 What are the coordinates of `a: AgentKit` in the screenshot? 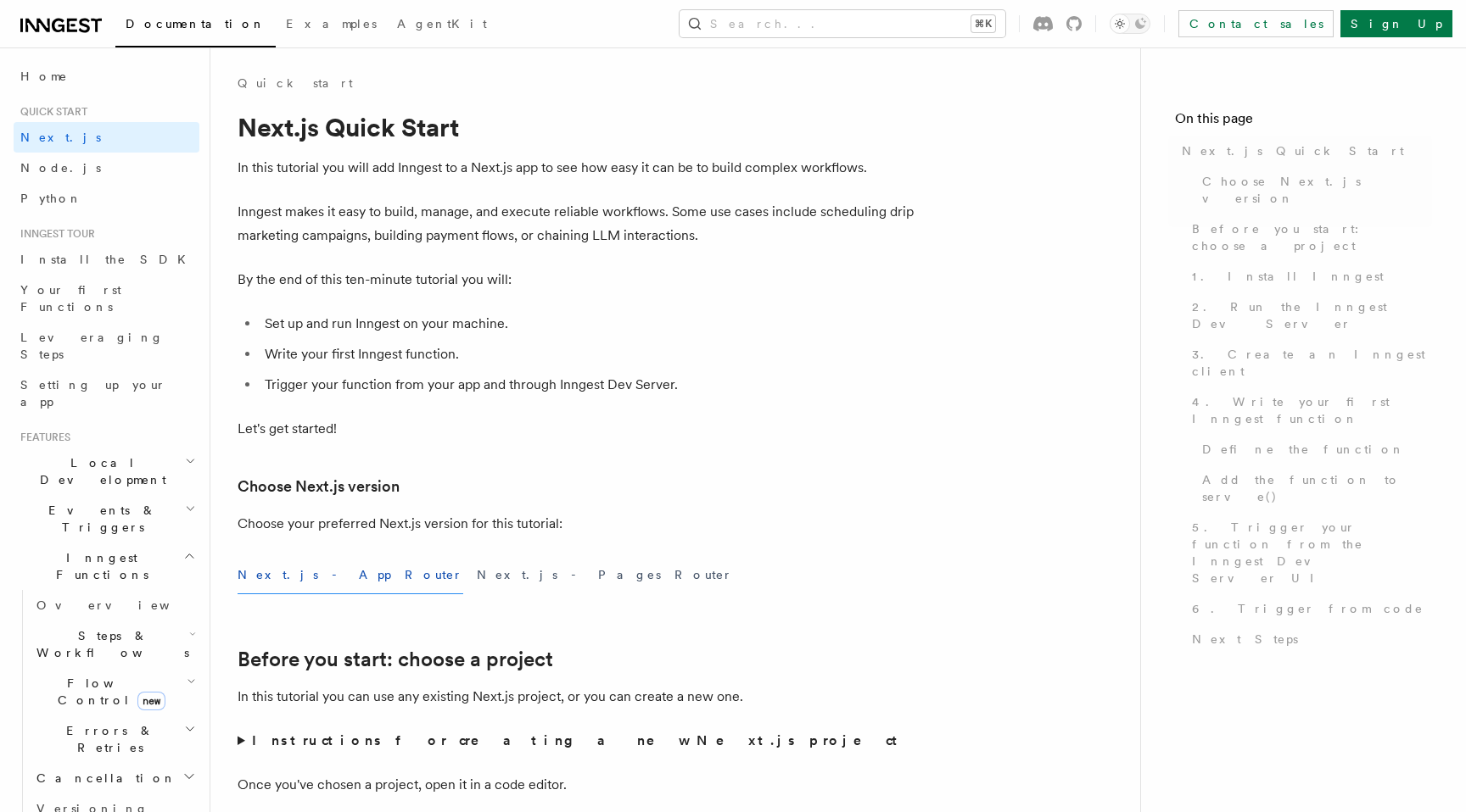 It's located at (442, 26).